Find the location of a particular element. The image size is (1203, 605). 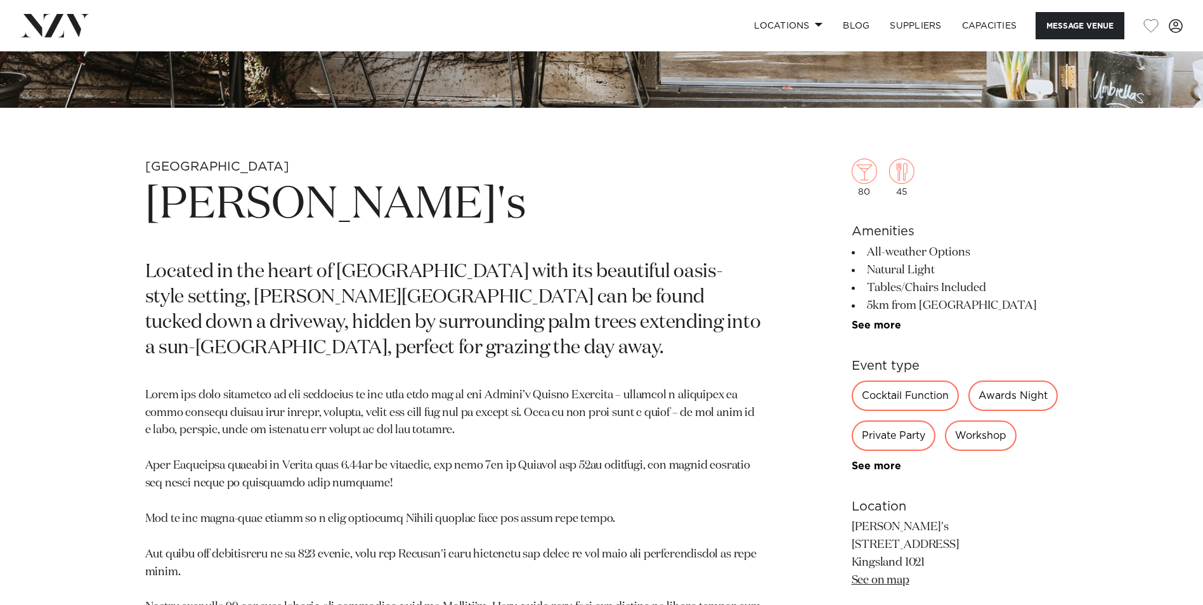

img: cocktail.png is located at coordinates (864, 171).